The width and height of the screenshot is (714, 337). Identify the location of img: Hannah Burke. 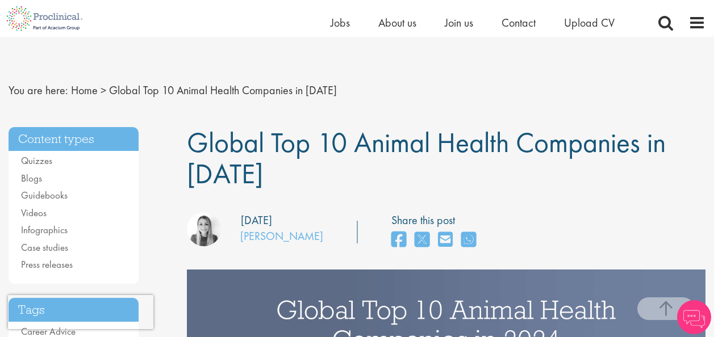
(204, 229).